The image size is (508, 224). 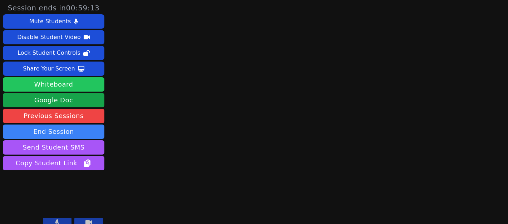 I want to click on span: Copy Student Link, so click(x=54, y=163).